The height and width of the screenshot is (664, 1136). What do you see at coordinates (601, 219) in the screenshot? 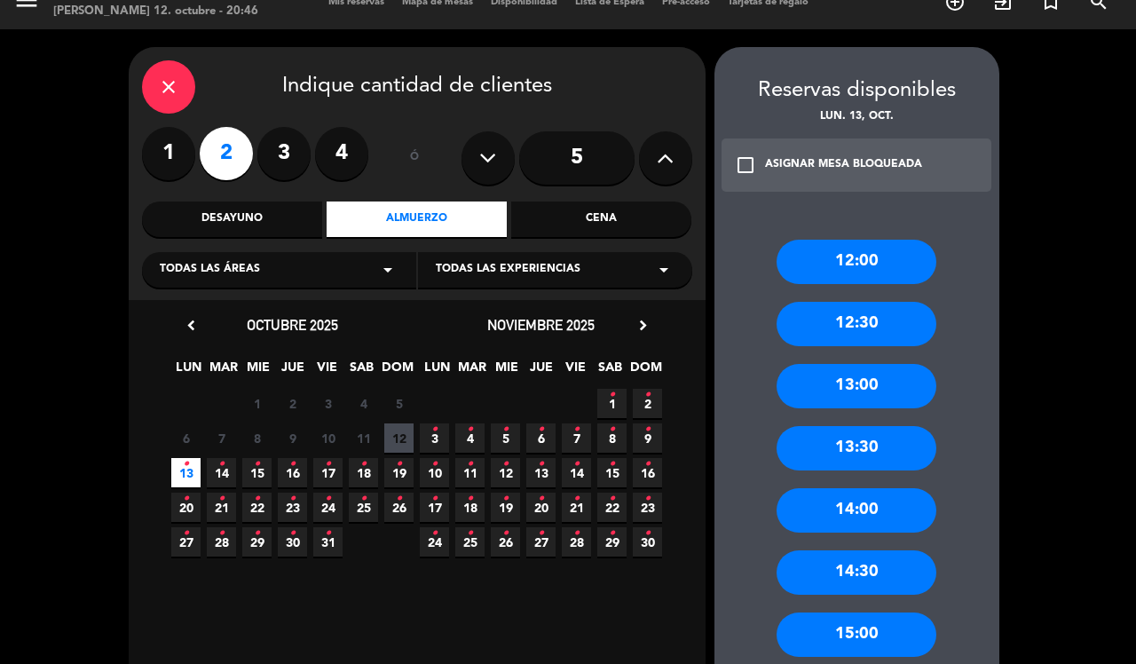
I see `div: Cena` at bounding box center [601, 219].